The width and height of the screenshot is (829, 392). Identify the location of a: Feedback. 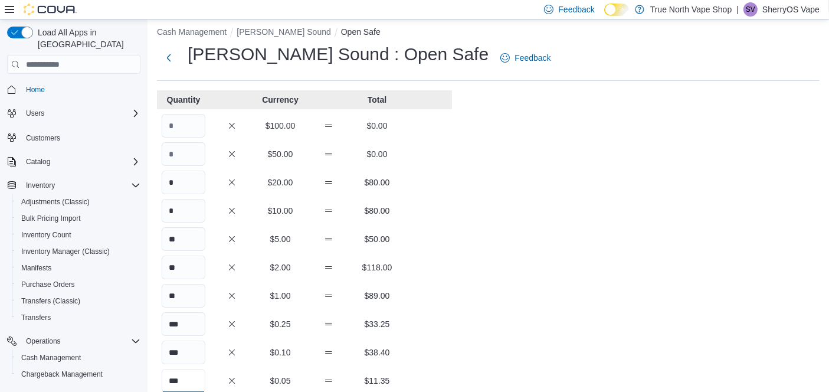
(525, 58).